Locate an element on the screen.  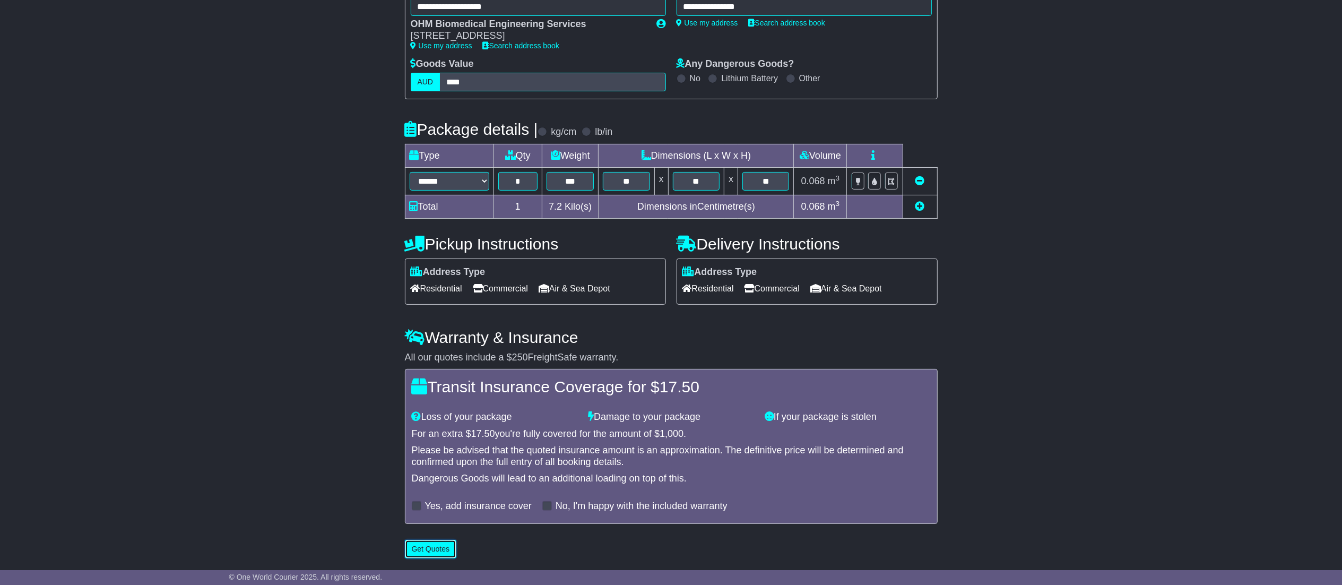
td: Volume is located at coordinates (821, 156).